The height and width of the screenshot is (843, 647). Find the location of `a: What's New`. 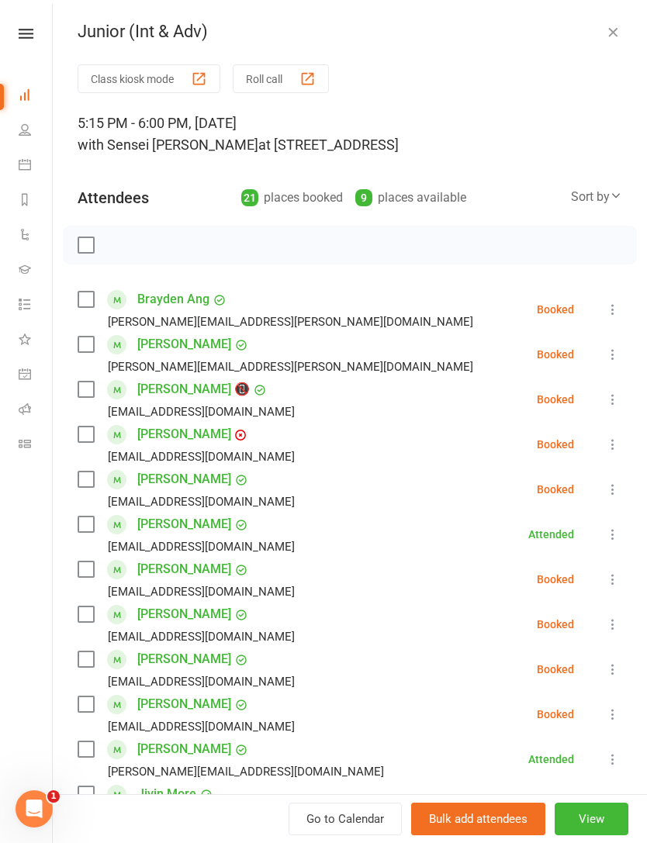

a: What's New is located at coordinates (36, 341).